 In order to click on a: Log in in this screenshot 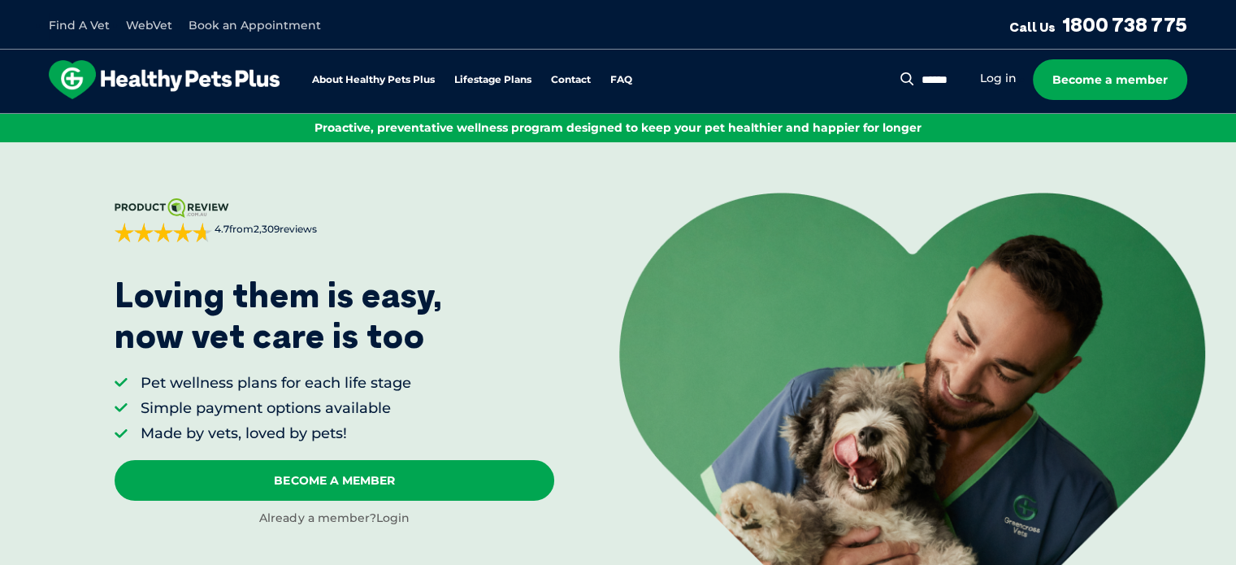, I will do `click(998, 78)`.